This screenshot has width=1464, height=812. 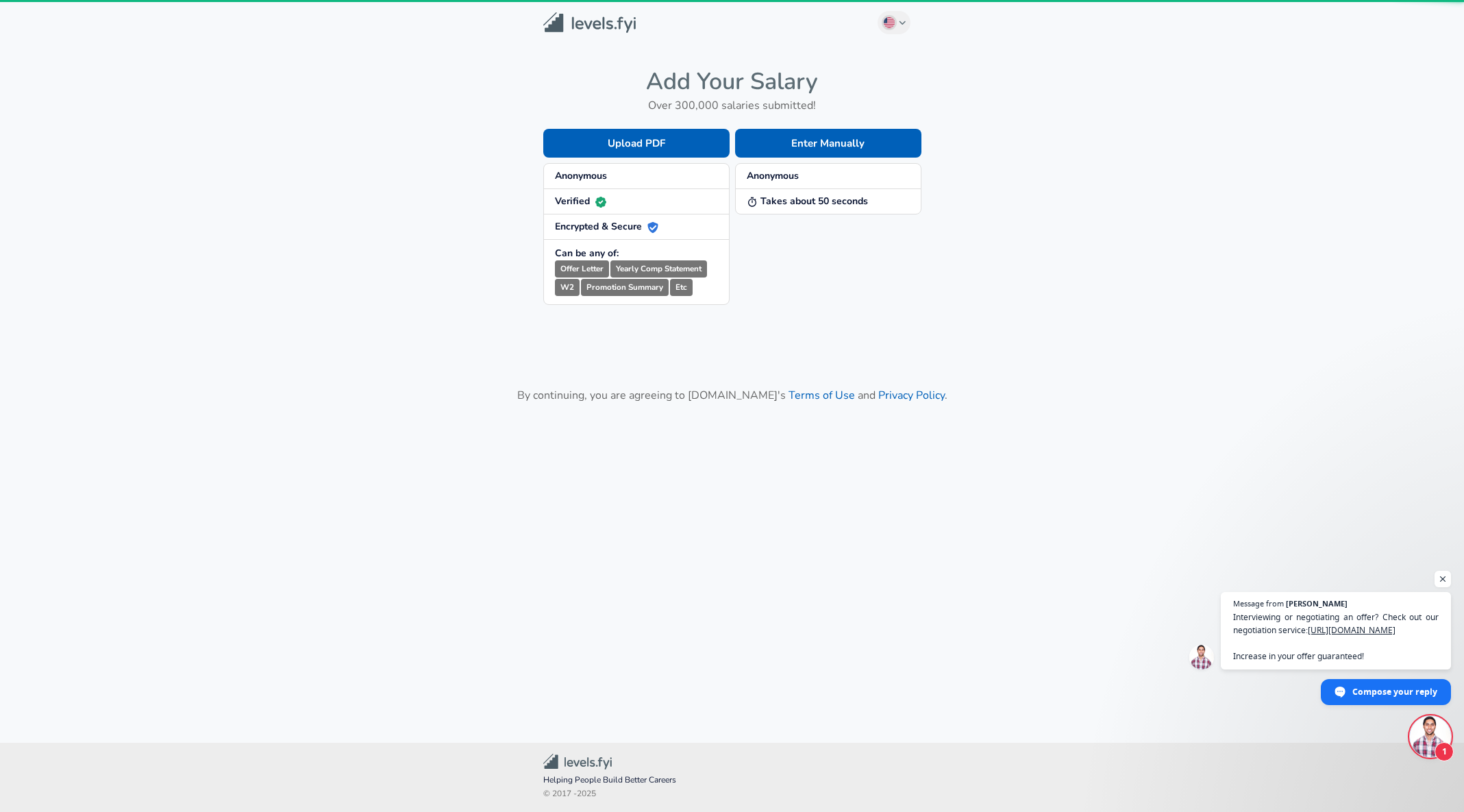 I want to click on strong: Takes about 50 seconds, so click(x=807, y=201).